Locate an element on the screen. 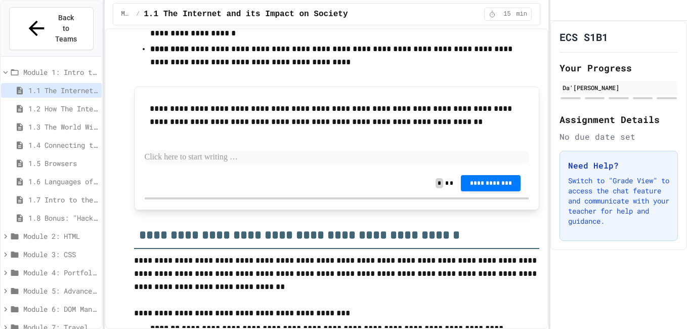 This screenshot has width=687, height=329. span: 1.2 How The Internet Works is located at coordinates (63, 108).